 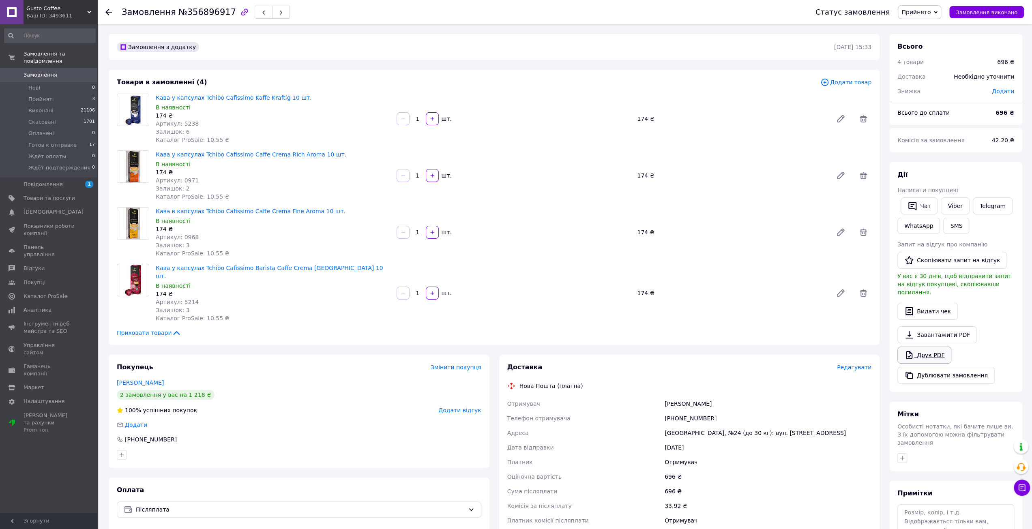 I want to click on span: Скасовані, so click(x=42, y=122).